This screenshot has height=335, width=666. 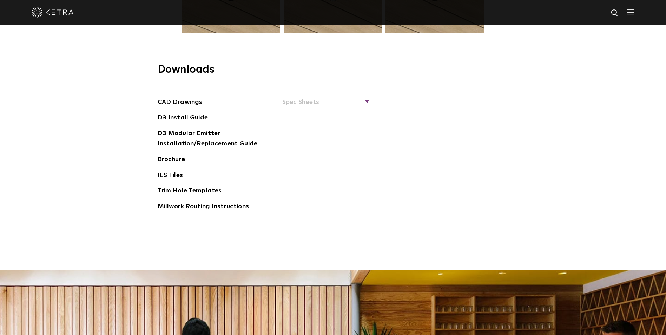 I want to click on h3: Downloads, so click(x=333, y=72).